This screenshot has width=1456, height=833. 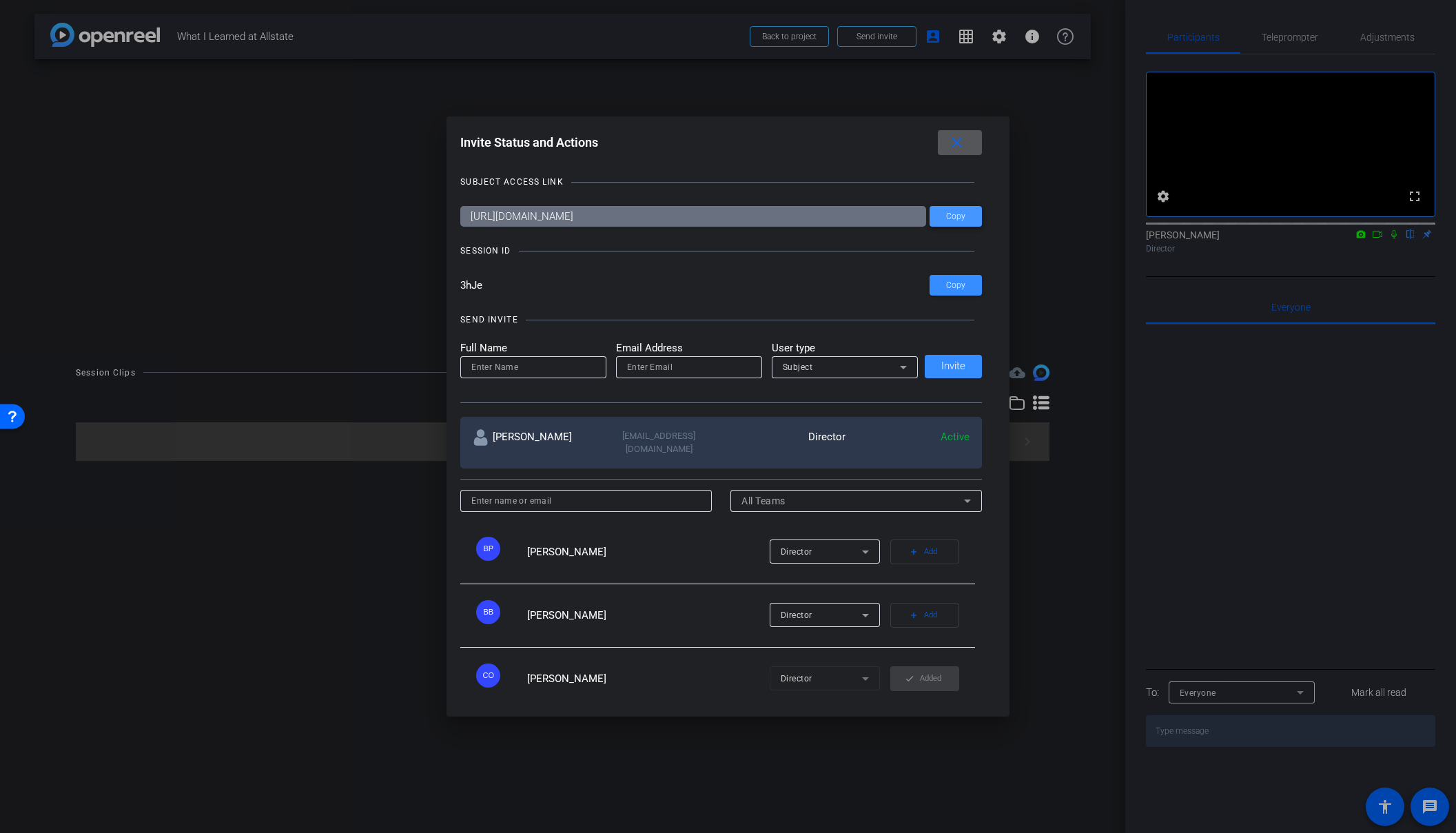 What do you see at coordinates (720, 182) in the screenshot?
I see `openreel-title-line: SUBJECT ACCESS LINK` at bounding box center [720, 182].